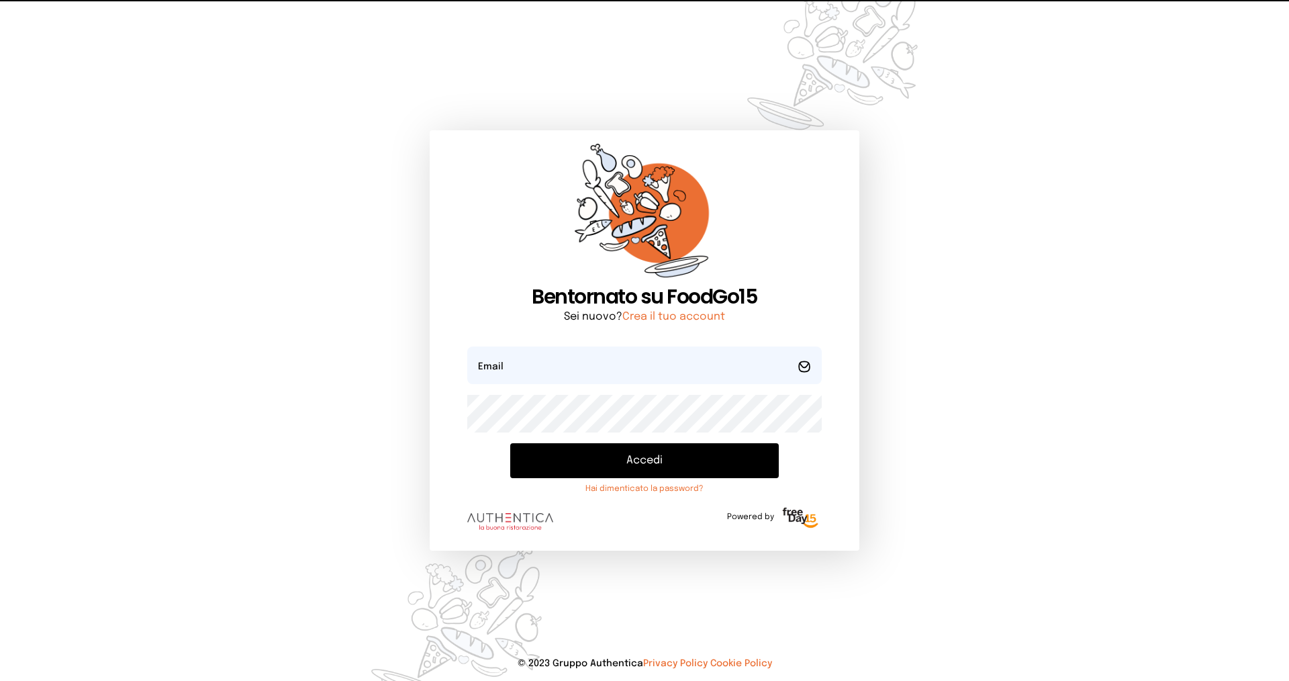 The height and width of the screenshot is (681, 1289). Describe the element at coordinates (645, 317) in the screenshot. I see `p: Sei nuovo?` at that location.